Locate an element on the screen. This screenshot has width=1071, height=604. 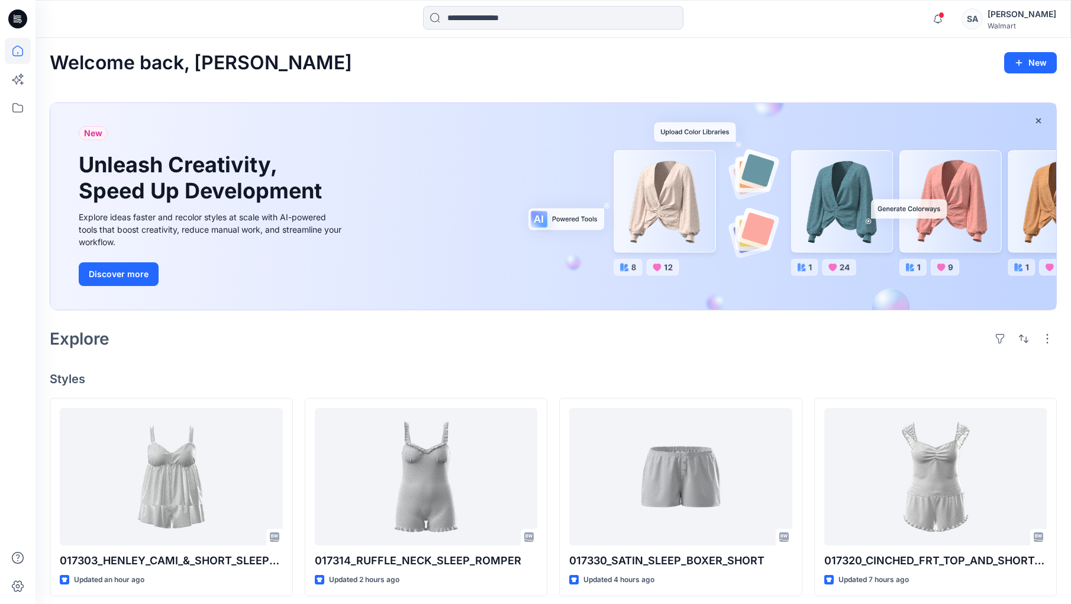
p: 017330_SATIN_SLEEP_BOXER_SHORT is located at coordinates (681, 561).